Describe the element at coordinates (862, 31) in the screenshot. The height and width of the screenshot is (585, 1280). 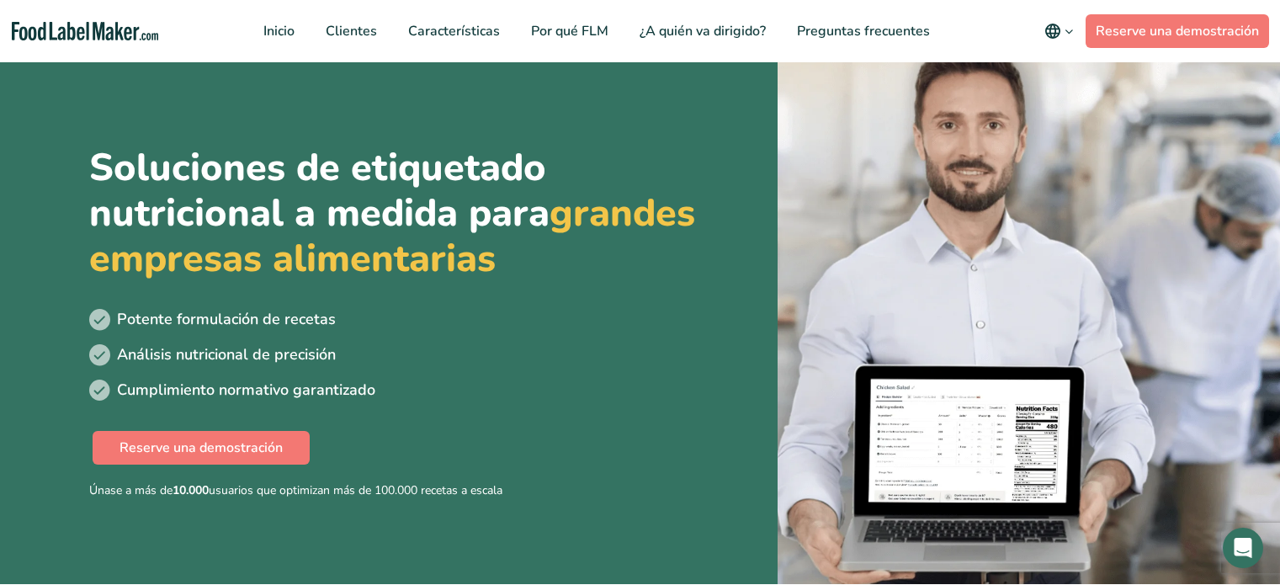
I see `span: Preguntas frecuentes` at that location.